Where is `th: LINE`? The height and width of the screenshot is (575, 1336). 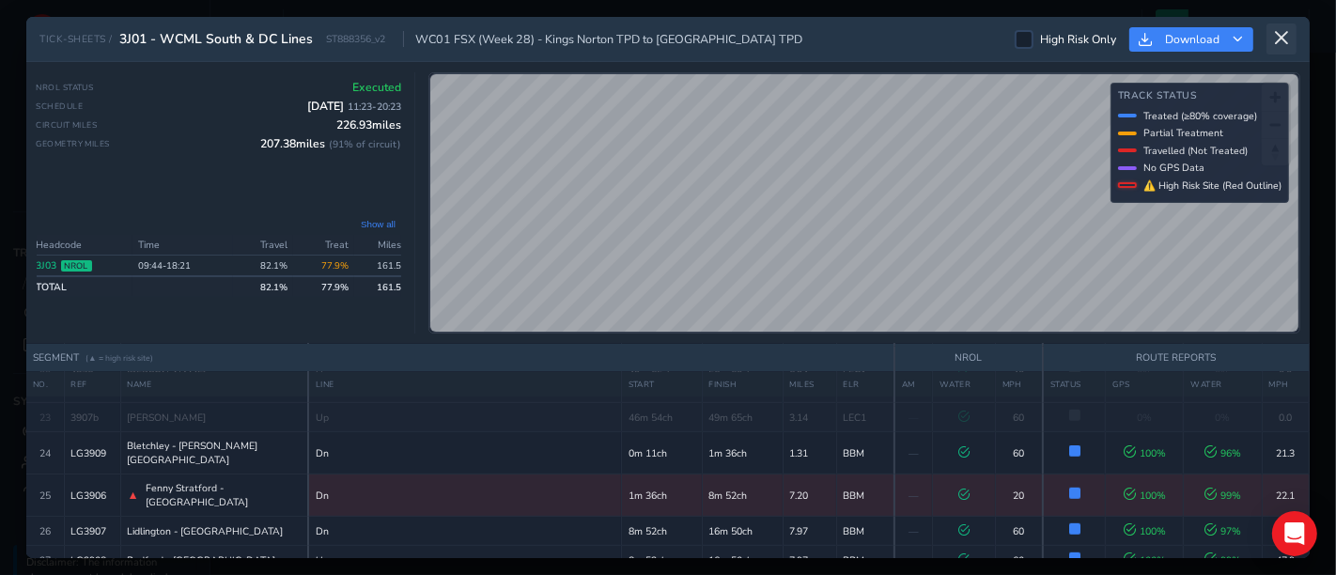
th: LINE is located at coordinates (464, 384).